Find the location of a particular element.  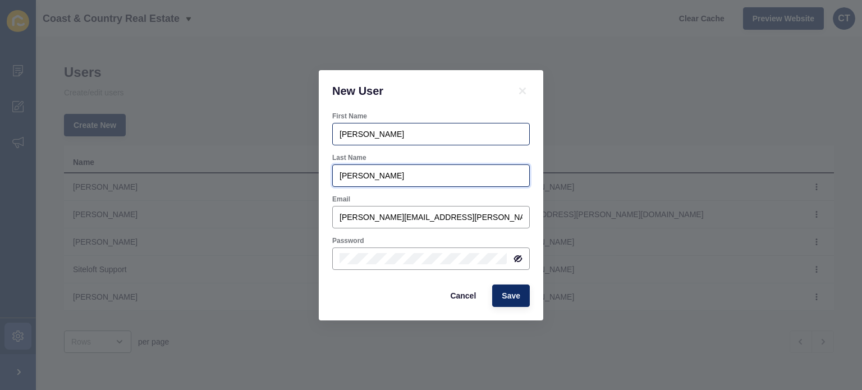

label: Password is located at coordinates (348, 241).